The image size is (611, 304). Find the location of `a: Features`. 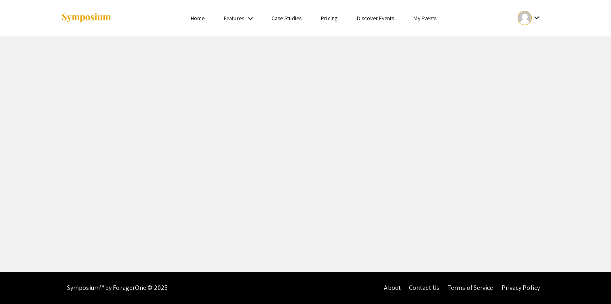

a: Features is located at coordinates (234, 18).